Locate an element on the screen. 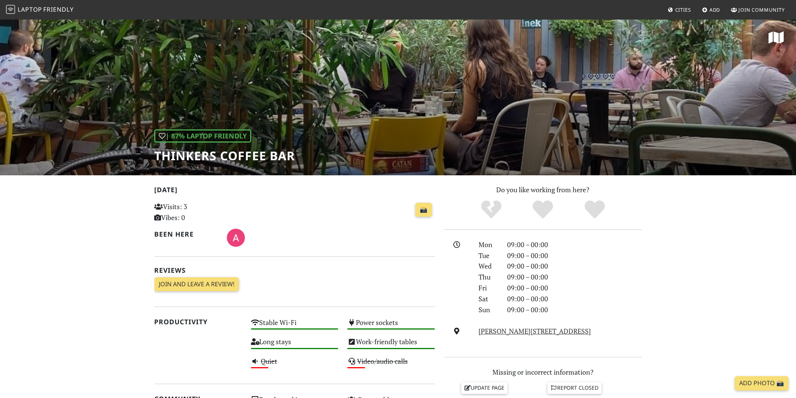 The width and height of the screenshot is (796, 398). a: Report closed is located at coordinates (574, 388).